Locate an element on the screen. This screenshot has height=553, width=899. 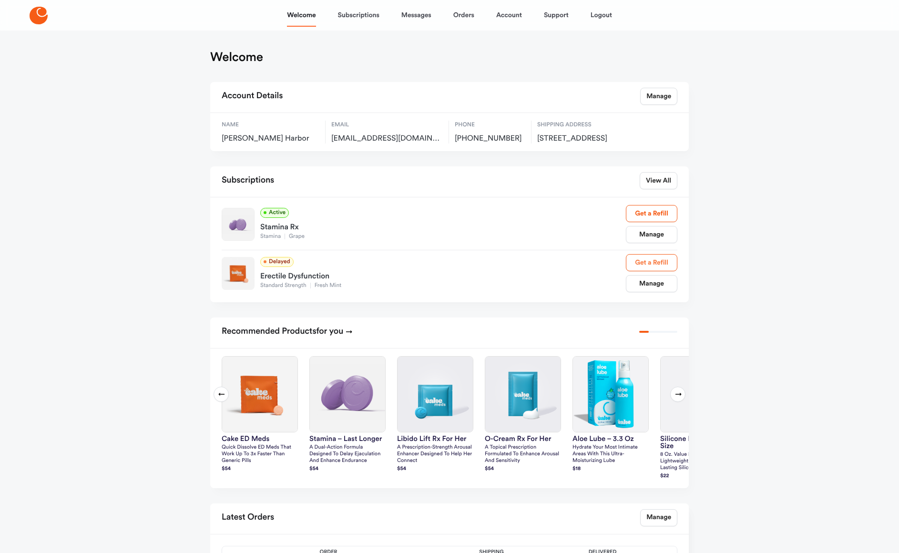
h2: Latest Orders is located at coordinates (248, 518).